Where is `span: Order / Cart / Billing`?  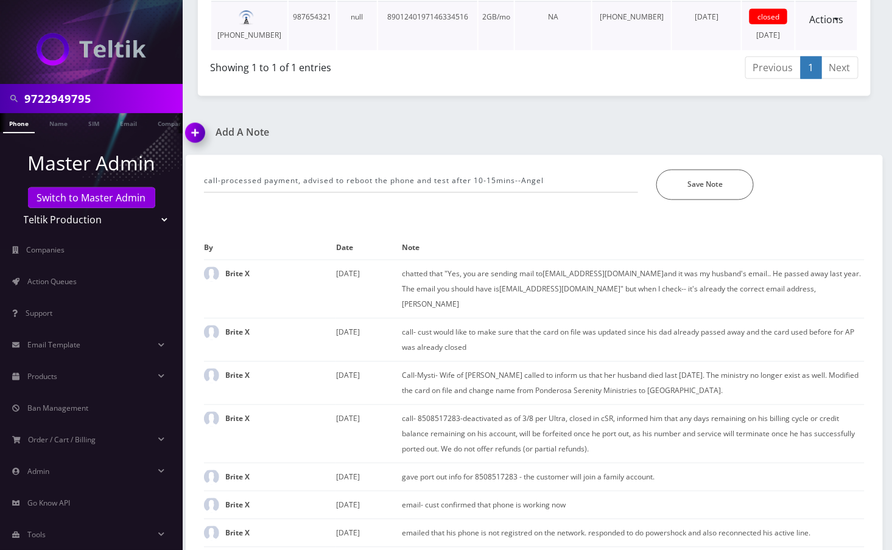
span: Order / Cart / Billing is located at coordinates (62, 439).